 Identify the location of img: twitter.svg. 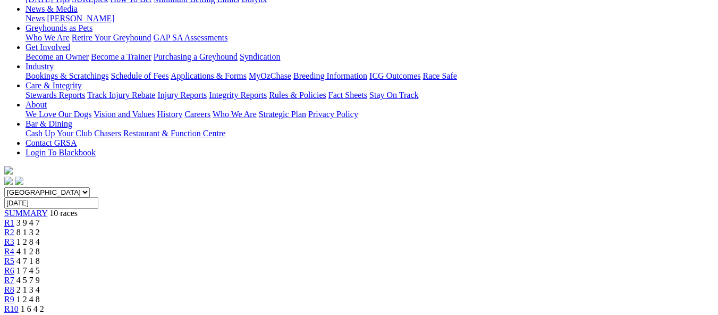
(19, 181).